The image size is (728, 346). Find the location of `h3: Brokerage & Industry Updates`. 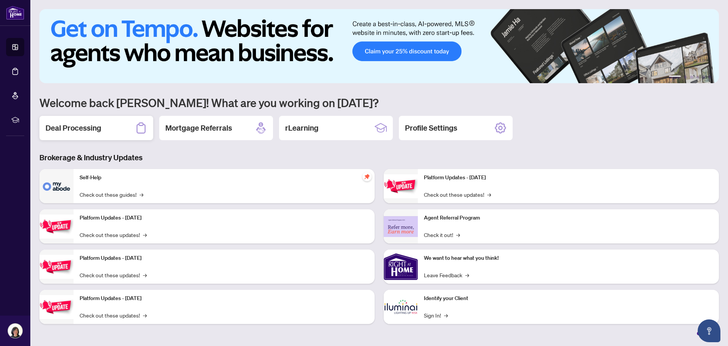

h3: Brokerage & Industry Updates is located at coordinates (379, 157).